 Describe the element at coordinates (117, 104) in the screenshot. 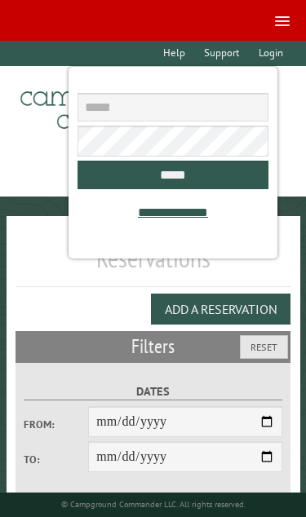

I see `img: Campground Commander` at that location.